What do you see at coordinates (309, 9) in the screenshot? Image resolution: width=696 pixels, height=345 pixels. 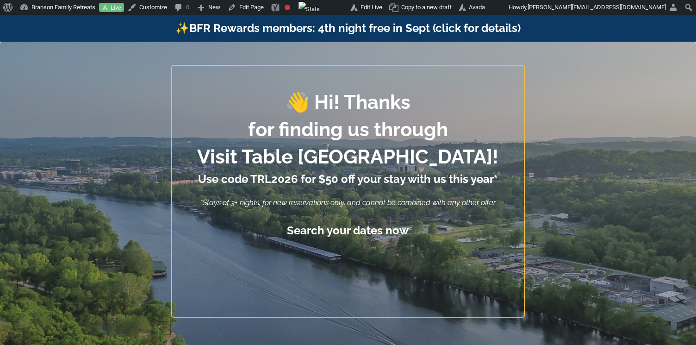 I see `img: Views over 48 hours. Click for more Jetpack Stats.` at bounding box center [309, 9].